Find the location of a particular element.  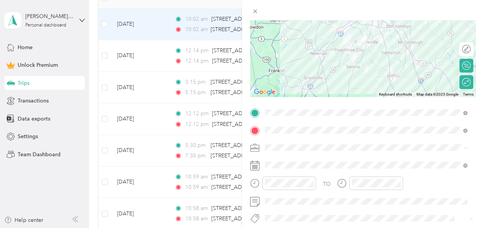

div: TO is located at coordinates (326, 184).